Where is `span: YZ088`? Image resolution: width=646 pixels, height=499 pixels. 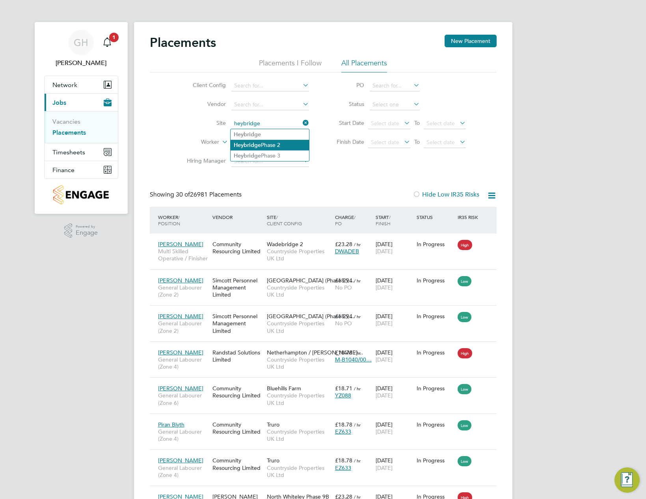
span: YZ088 is located at coordinates (343, 395).